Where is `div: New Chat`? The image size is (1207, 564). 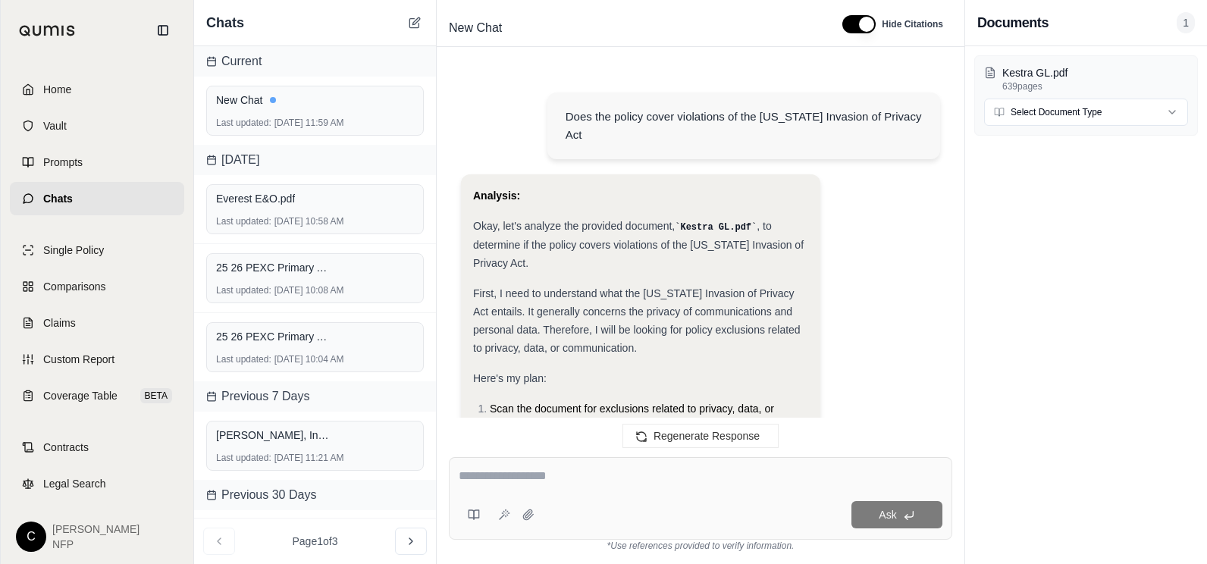 div: New Chat is located at coordinates (315, 100).